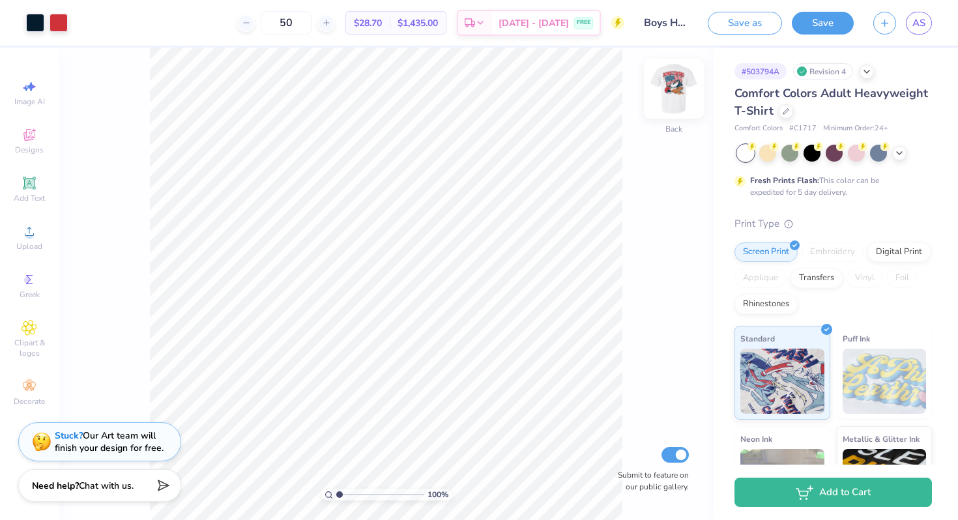 This screenshot has height=520, width=958. Describe the element at coordinates (919, 23) in the screenshot. I see `a: AS` at that location.